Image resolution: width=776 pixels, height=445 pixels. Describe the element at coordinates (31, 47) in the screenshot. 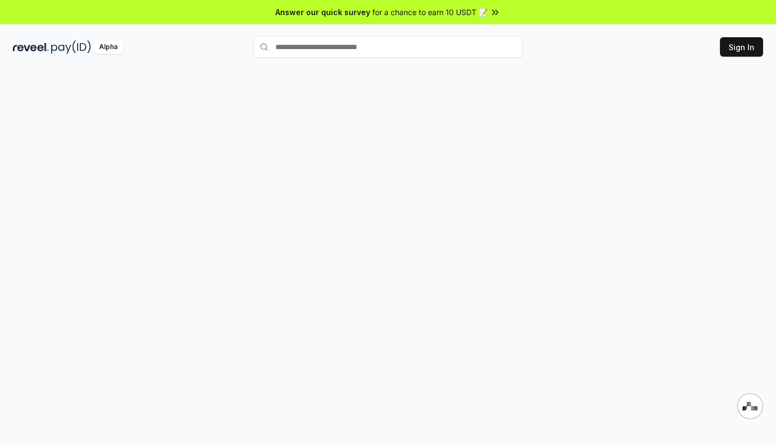

I see `img: reveel_dark` at that location.